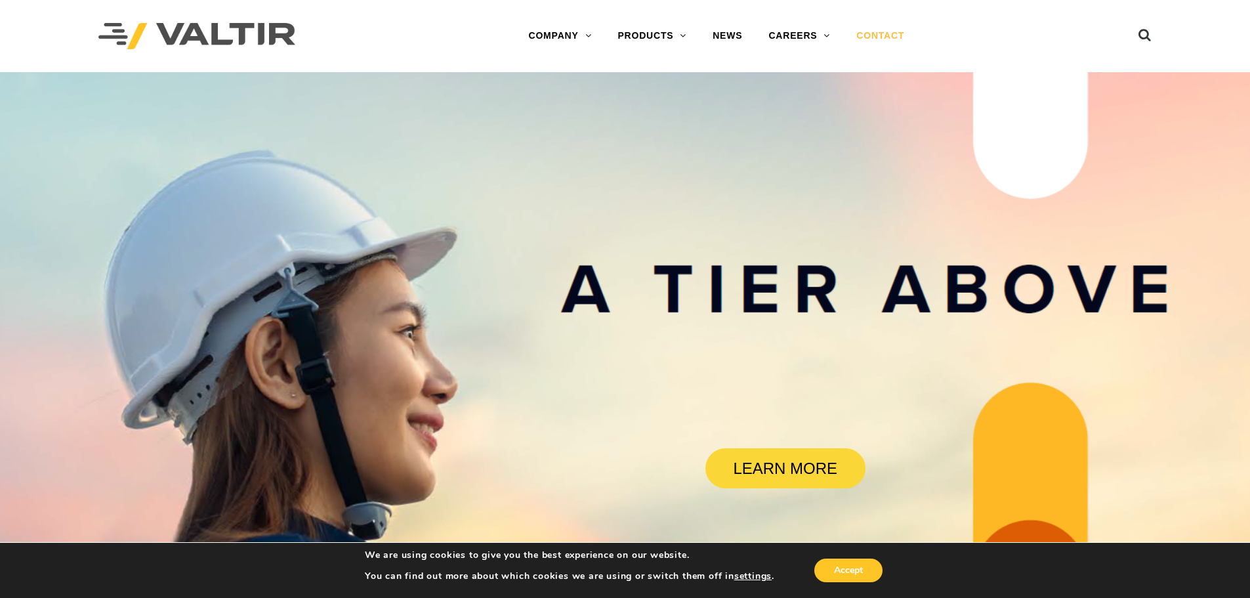 The image size is (1250, 598). Describe the element at coordinates (197, 36) in the screenshot. I see `img: Valtir` at that location.